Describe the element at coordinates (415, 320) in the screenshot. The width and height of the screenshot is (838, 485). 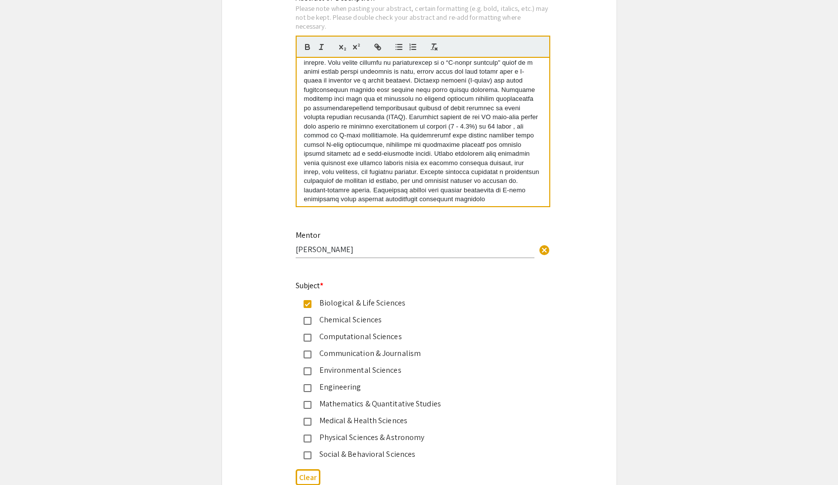
I see `div: Chemical Sciences` at that location.